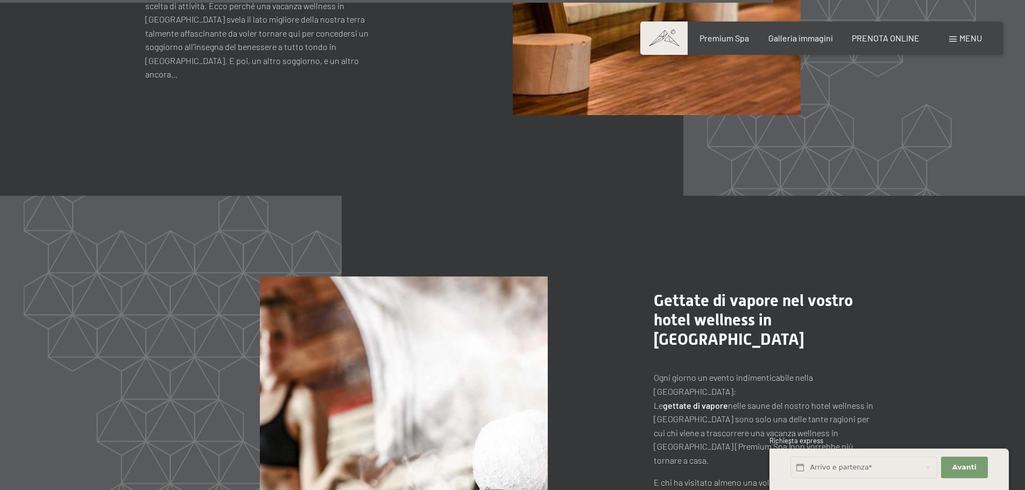  Describe the element at coordinates (886, 38) in the screenshot. I see `span: PRENOTA ONLINE` at that location.